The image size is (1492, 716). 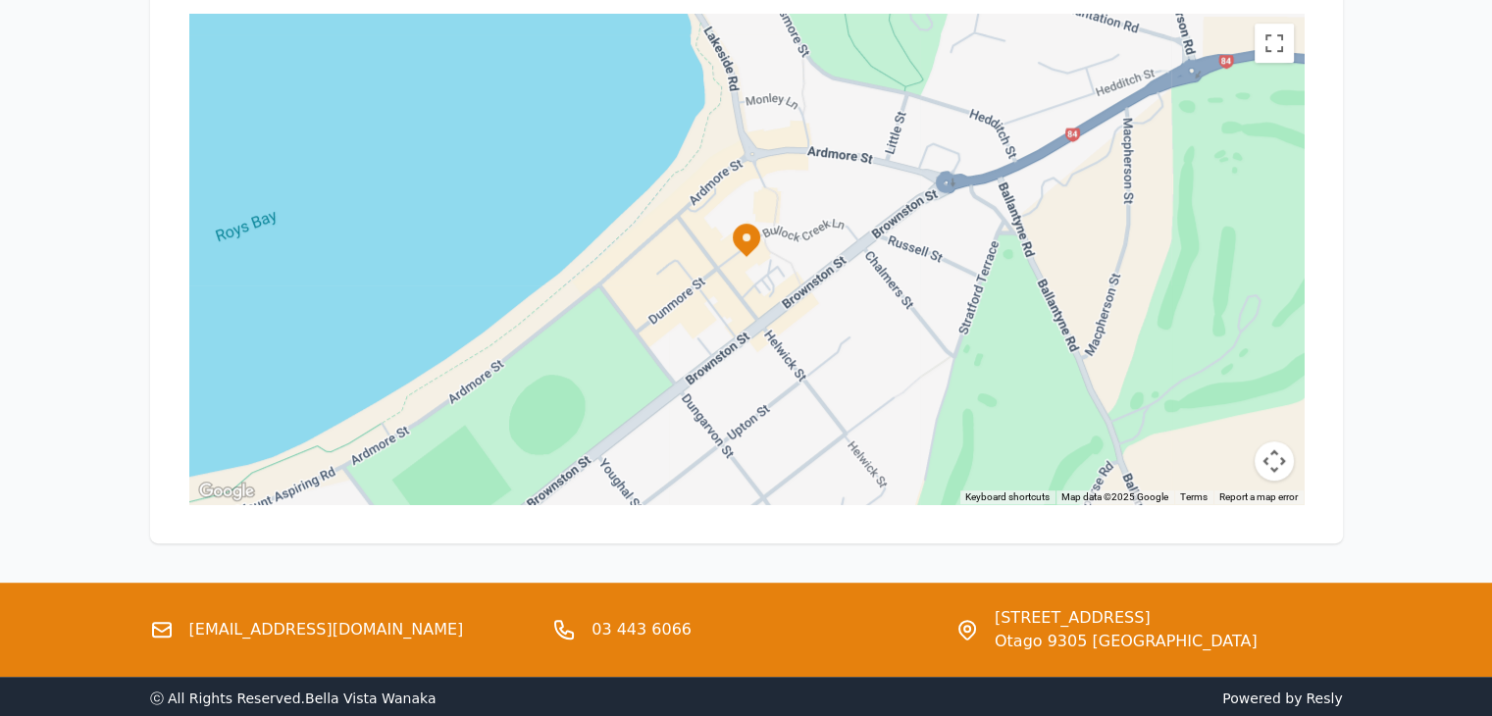 What do you see at coordinates (1049, 698) in the screenshot?
I see `span: Powered by` at bounding box center [1049, 698].